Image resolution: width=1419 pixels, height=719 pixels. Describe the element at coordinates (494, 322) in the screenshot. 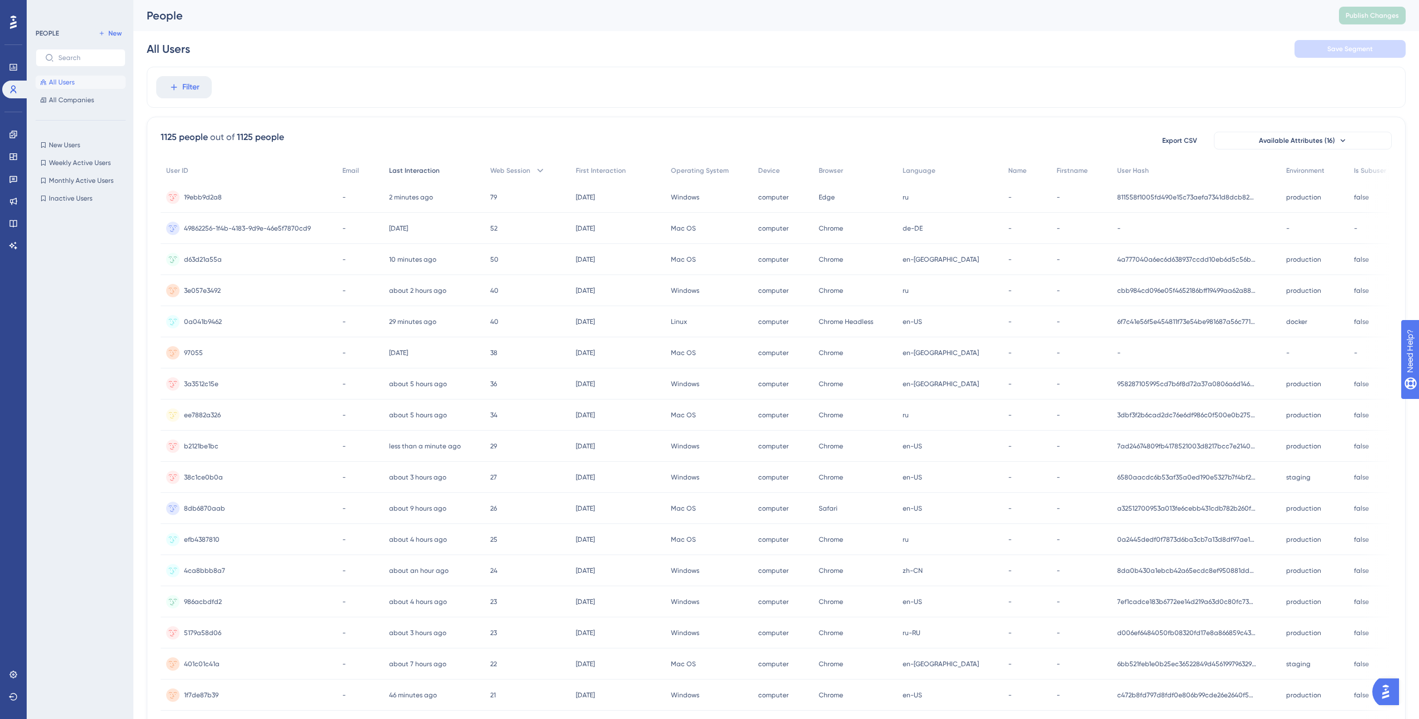

I see `span: 40` at that location.